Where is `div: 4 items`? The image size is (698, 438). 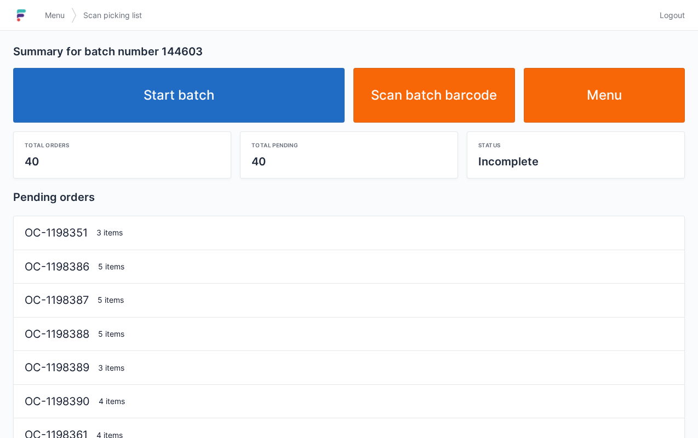
div: 4 items is located at coordinates (386, 402).